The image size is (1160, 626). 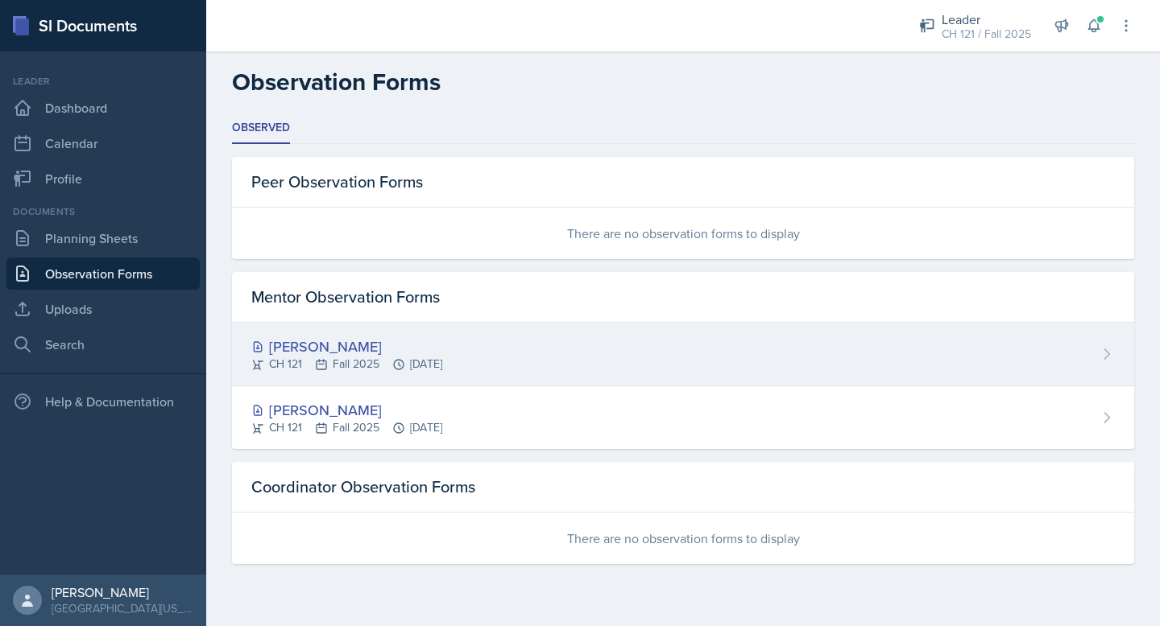 I want to click on a: Uploads, so click(x=103, y=309).